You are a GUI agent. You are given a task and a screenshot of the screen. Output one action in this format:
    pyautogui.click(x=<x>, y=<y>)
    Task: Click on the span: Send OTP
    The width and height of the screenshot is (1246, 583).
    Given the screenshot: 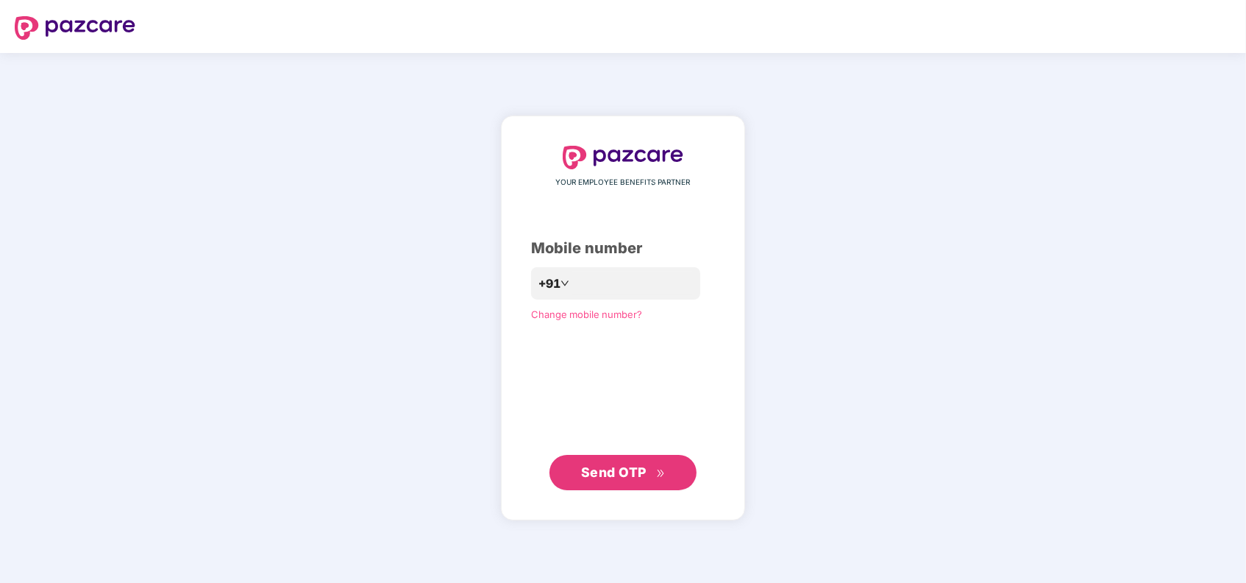 What is the action you would take?
    pyautogui.click(x=614, y=472)
    